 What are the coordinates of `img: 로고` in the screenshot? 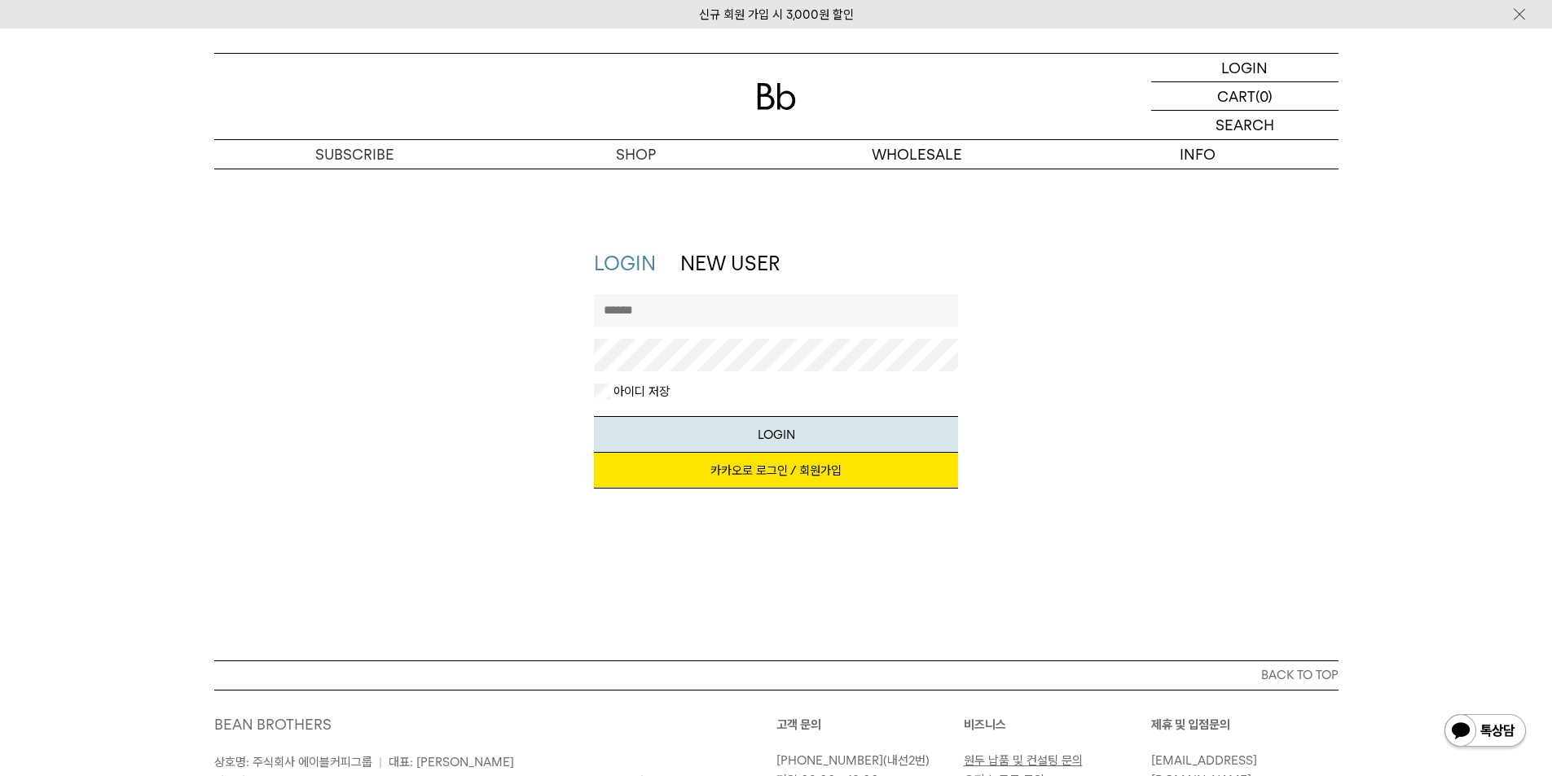 It's located at (776, 96).